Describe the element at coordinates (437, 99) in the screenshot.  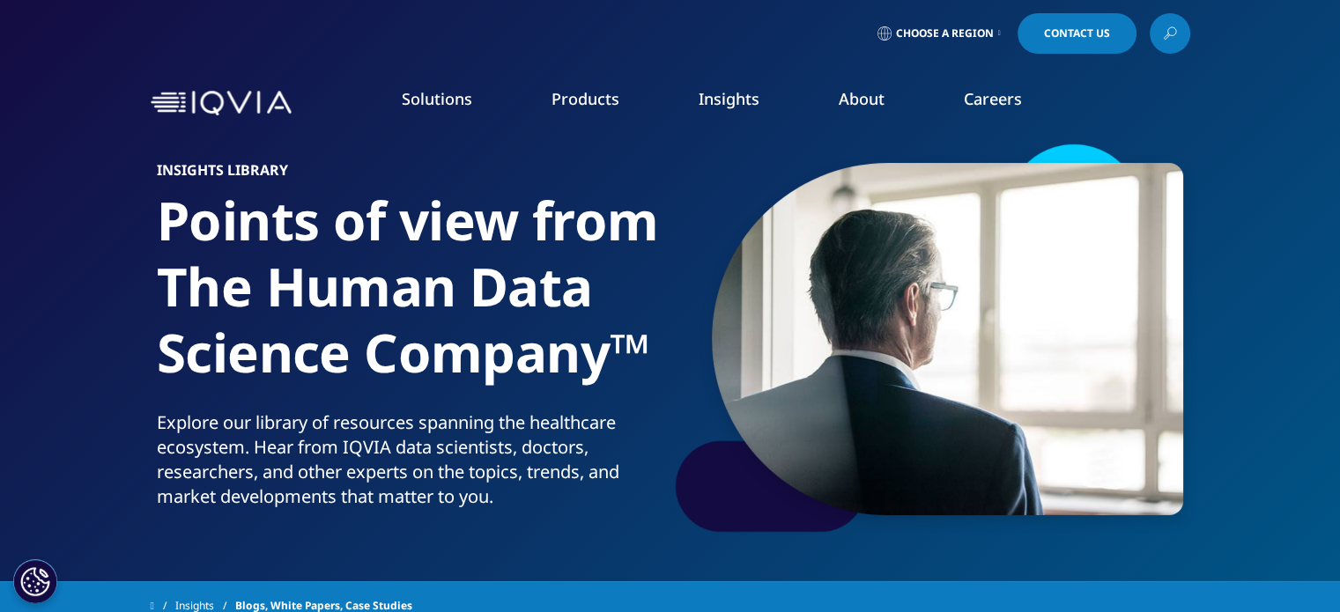
I see `a: Solutions` at that location.